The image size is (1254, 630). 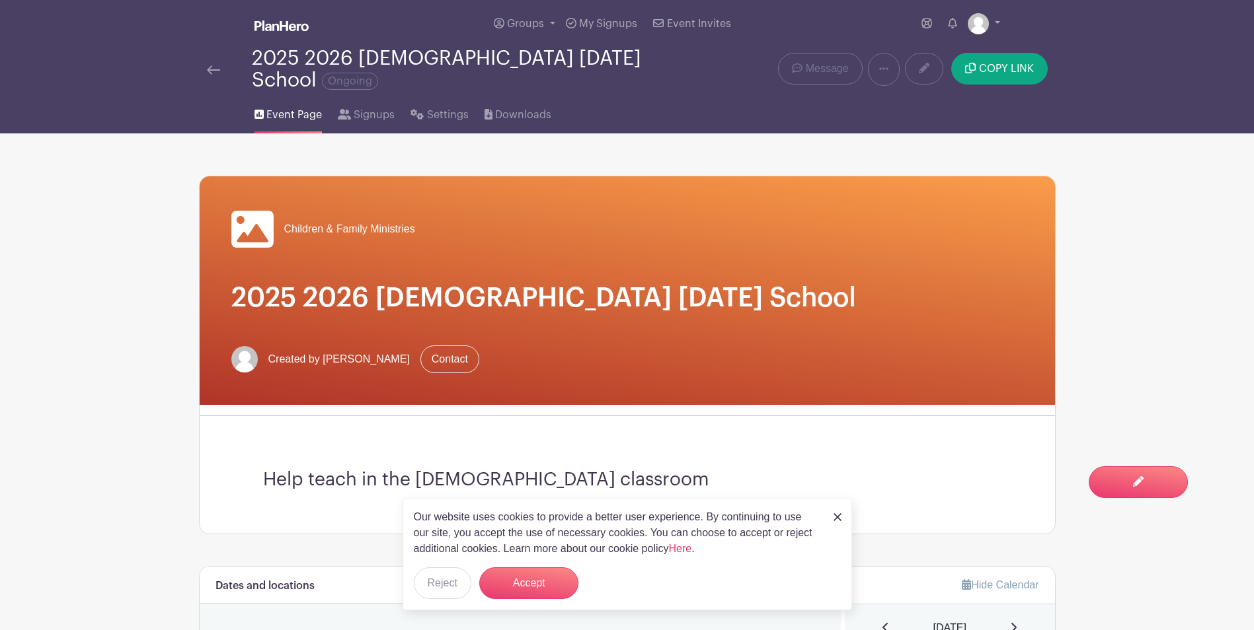 I want to click on button: Reject, so click(x=442, y=584).